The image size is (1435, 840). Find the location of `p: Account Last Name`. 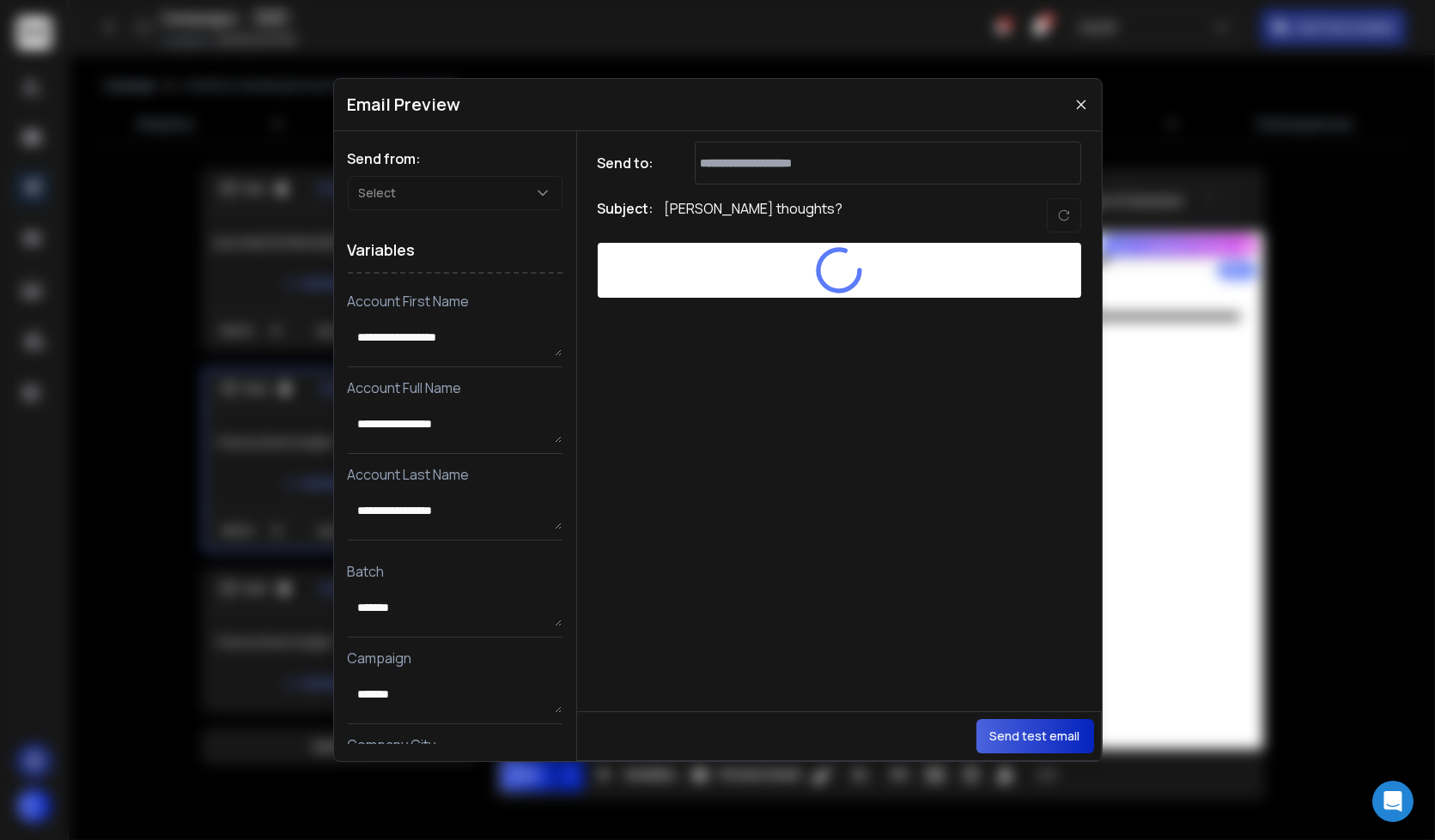

p: Account Last Name is located at coordinates (455, 475).